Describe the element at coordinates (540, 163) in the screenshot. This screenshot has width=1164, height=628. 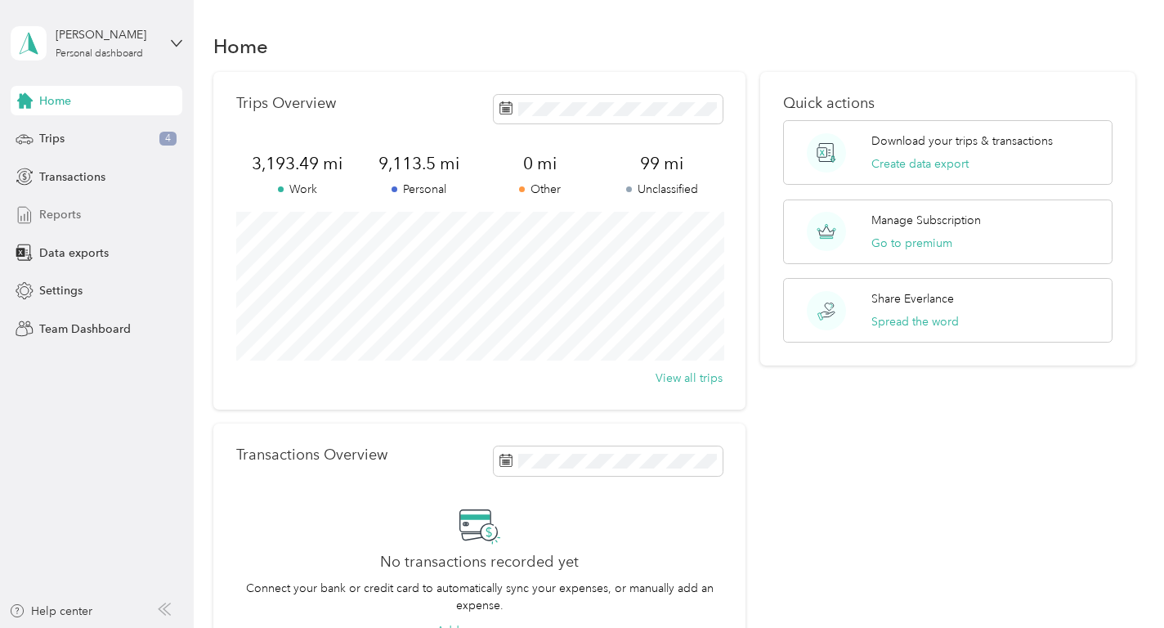
I see `span: 0 mi` at that location.